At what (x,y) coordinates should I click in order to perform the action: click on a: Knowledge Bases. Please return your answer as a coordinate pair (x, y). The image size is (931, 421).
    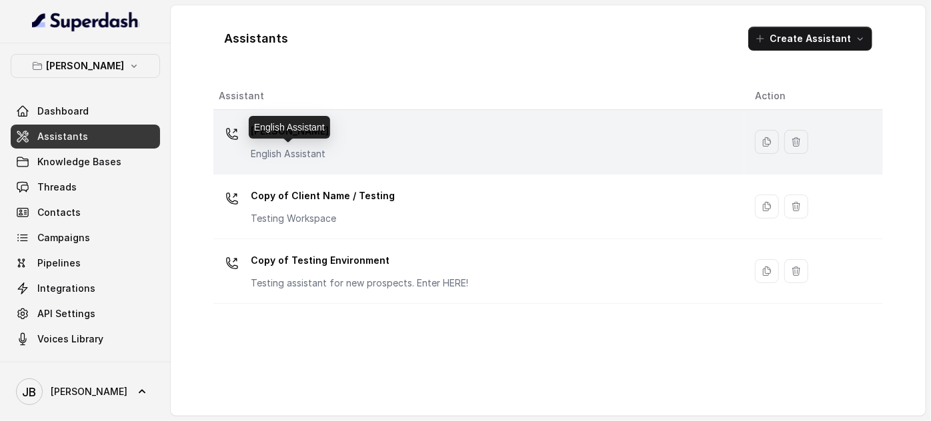
    Looking at the image, I should click on (85, 162).